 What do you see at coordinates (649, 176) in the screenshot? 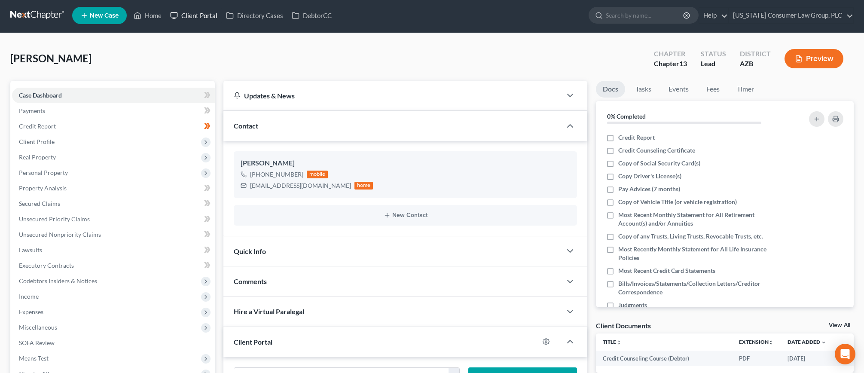
I see `span: Copy Driver's License(s)` at bounding box center [649, 176].